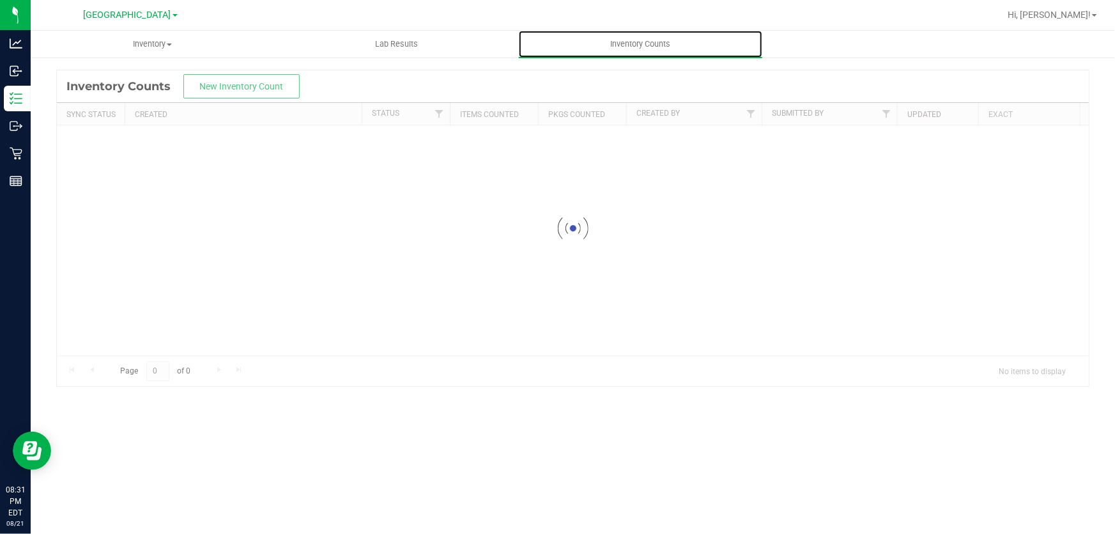  Describe the element at coordinates (641, 44) in the screenshot. I see `a: Inventory Counts` at that location.